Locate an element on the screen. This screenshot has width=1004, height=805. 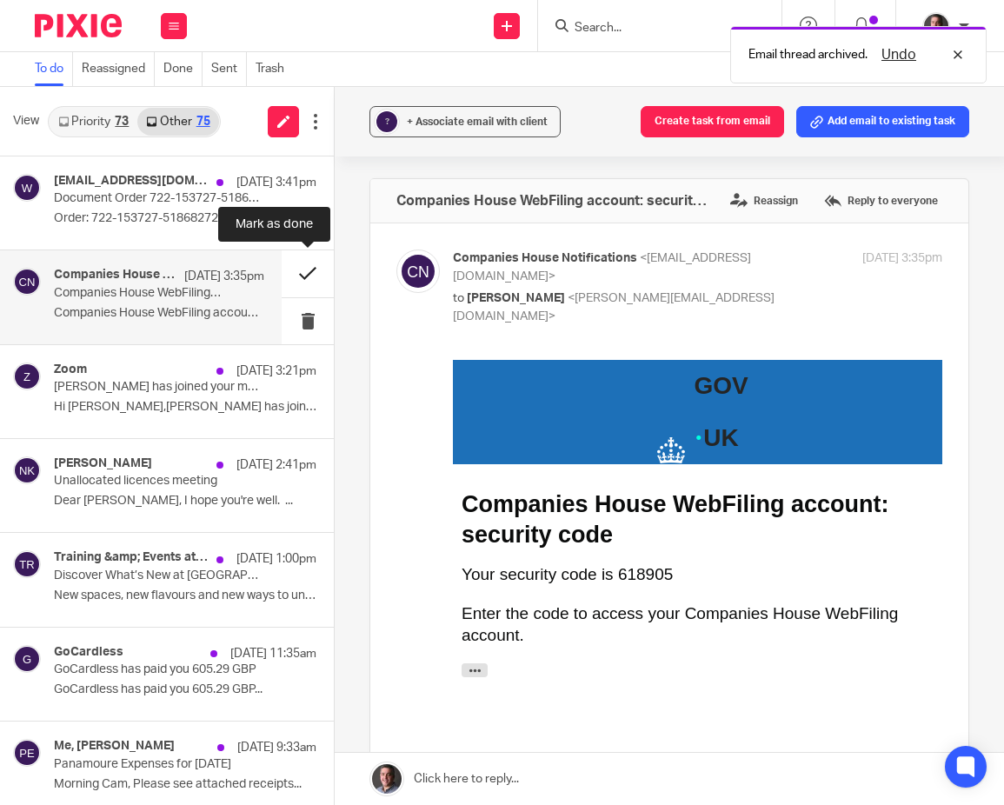
p: Morning Cam, Please see attached receipts... is located at coordinates (185, 784).